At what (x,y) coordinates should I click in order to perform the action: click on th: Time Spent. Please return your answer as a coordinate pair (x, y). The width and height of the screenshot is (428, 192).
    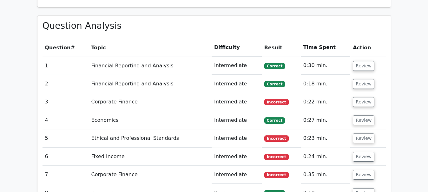
    Looking at the image, I should click on (325, 48).